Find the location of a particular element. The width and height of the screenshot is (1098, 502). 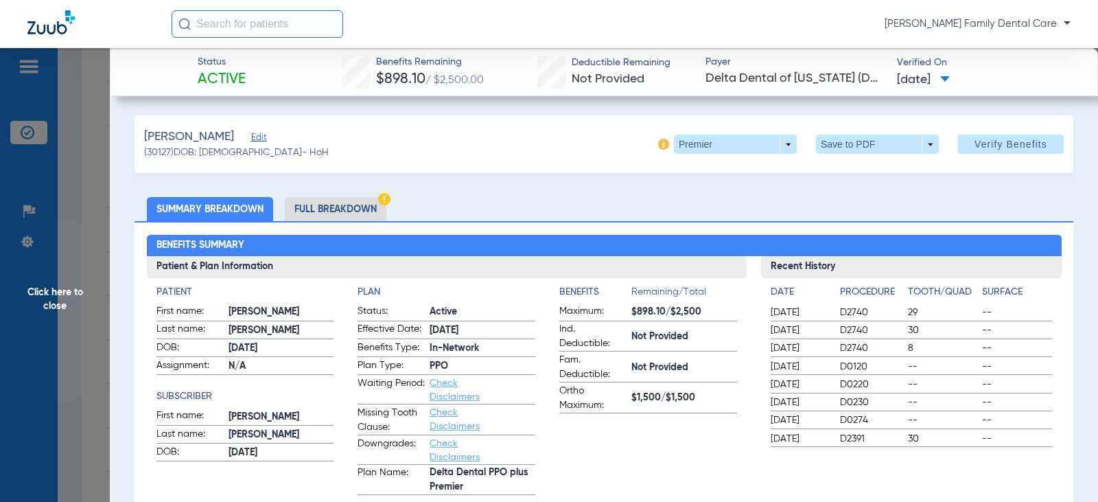

span: Ind. Deductible: is located at coordinates (593, 336).